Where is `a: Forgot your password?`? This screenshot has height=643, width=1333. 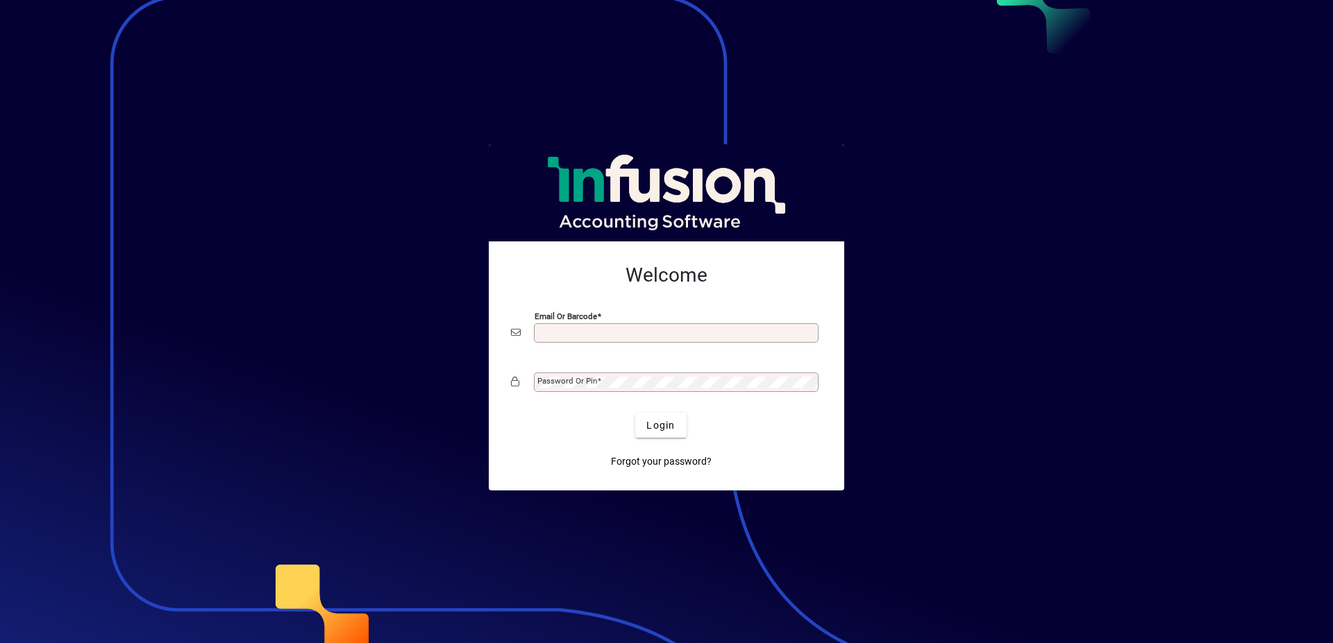 a: Forgot your password? is located at coordinates (661, 462).